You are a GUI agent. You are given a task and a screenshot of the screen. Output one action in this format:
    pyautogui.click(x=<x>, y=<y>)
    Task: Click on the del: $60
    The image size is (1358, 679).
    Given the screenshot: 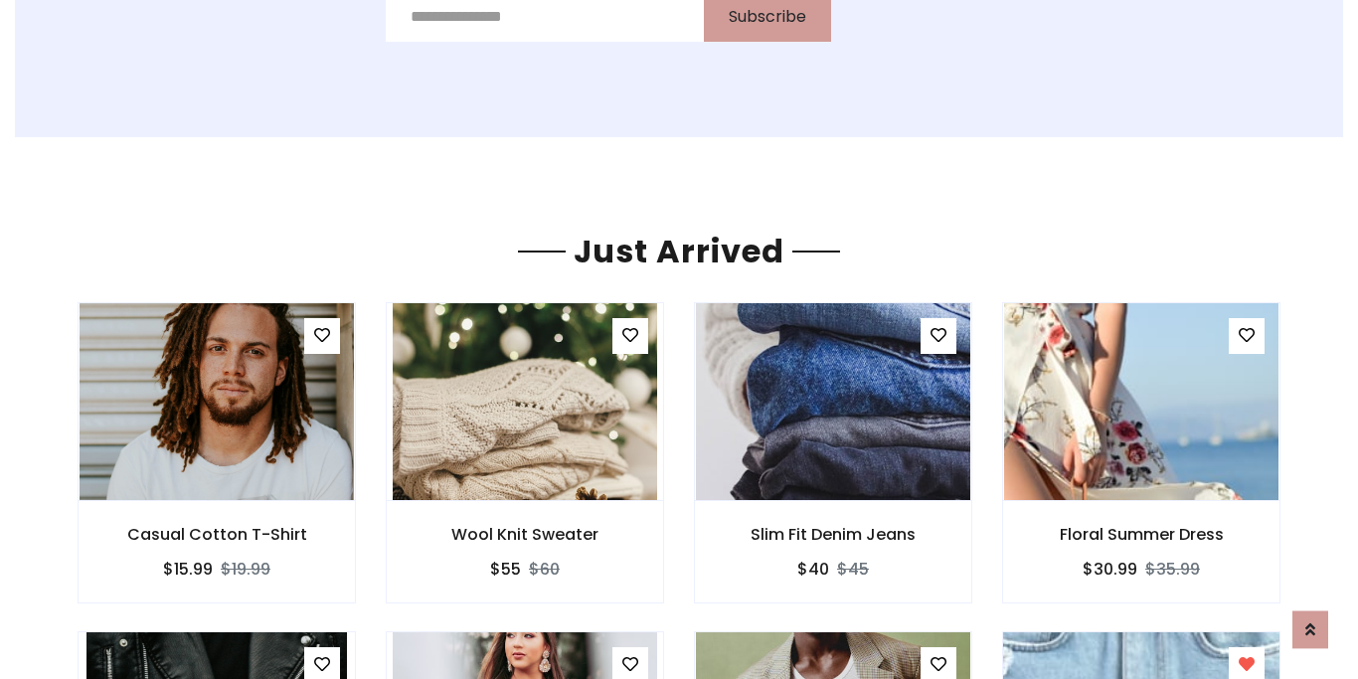 What is the action you would take?
    pyautogui.click(x=544, y=570)
    